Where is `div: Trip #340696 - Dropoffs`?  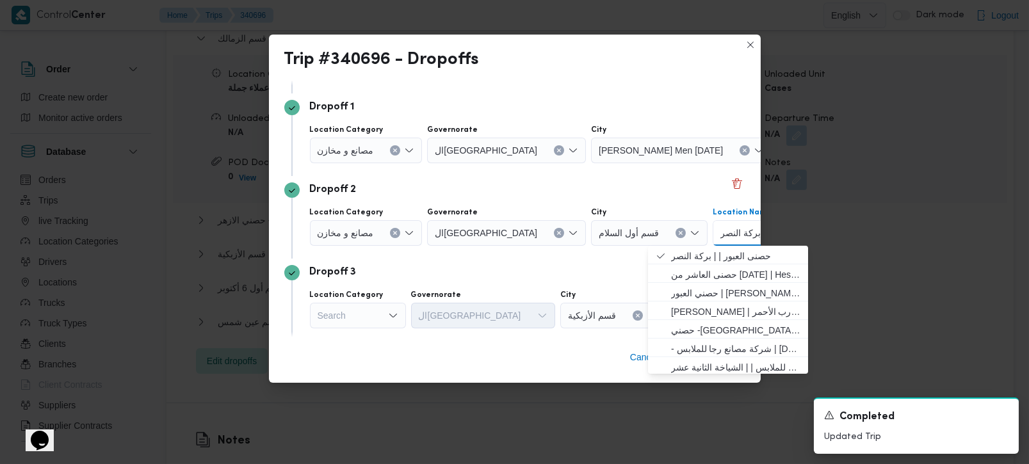
div: Trip #340696 - Dropoffs is located at coordinates (382, 60).